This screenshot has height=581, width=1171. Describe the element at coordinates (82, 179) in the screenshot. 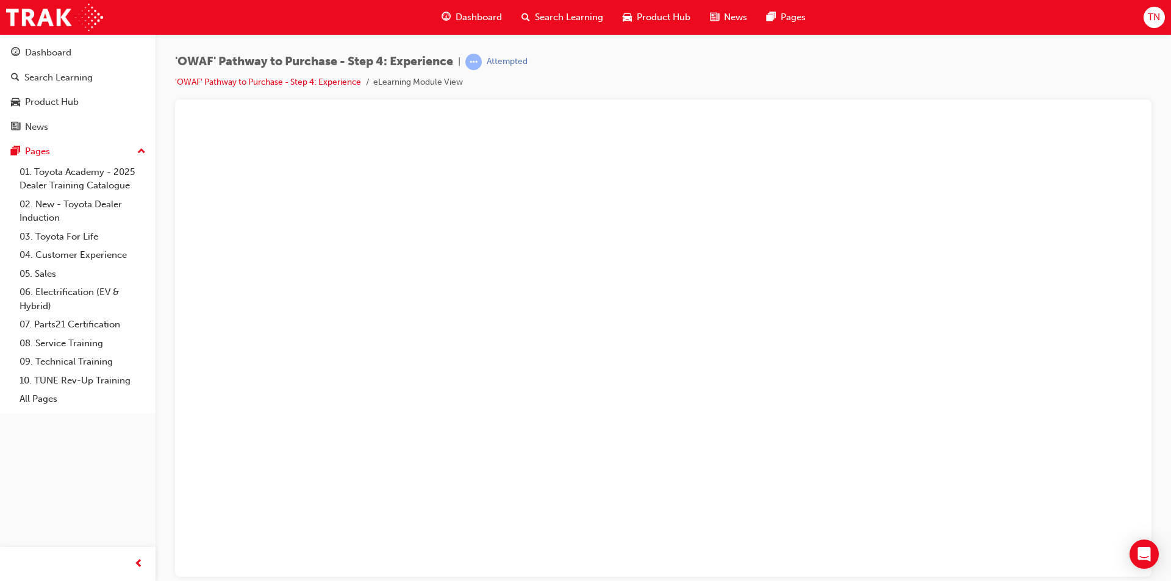

I see `a: 01. Toyota Academy - 2025 Dealer Training Catalogue` at that location.